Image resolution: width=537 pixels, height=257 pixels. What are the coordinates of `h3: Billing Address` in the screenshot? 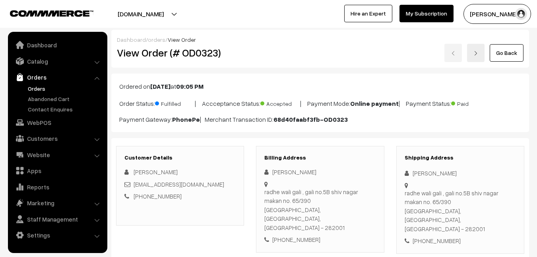 It's located at (320, 157).